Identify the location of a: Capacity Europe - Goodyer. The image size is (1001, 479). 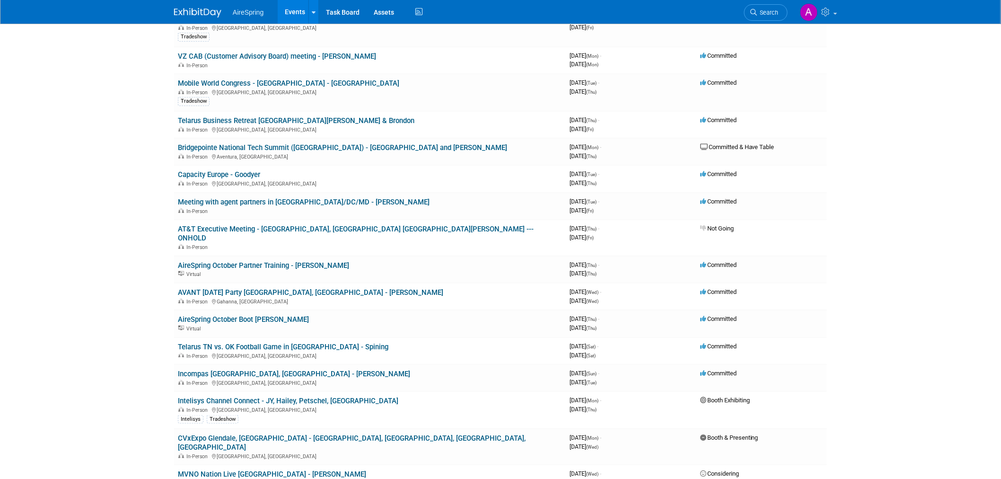
(219, 175).